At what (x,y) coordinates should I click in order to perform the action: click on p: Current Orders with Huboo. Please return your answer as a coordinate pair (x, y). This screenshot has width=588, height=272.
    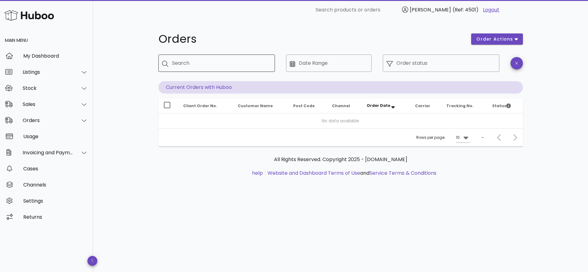
    Looking at the image, I should click on (340, 87).